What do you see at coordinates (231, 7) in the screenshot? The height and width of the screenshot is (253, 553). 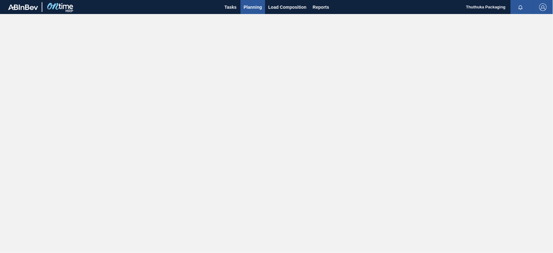 I see `span: Tasks` at bounding box center [231, 7].